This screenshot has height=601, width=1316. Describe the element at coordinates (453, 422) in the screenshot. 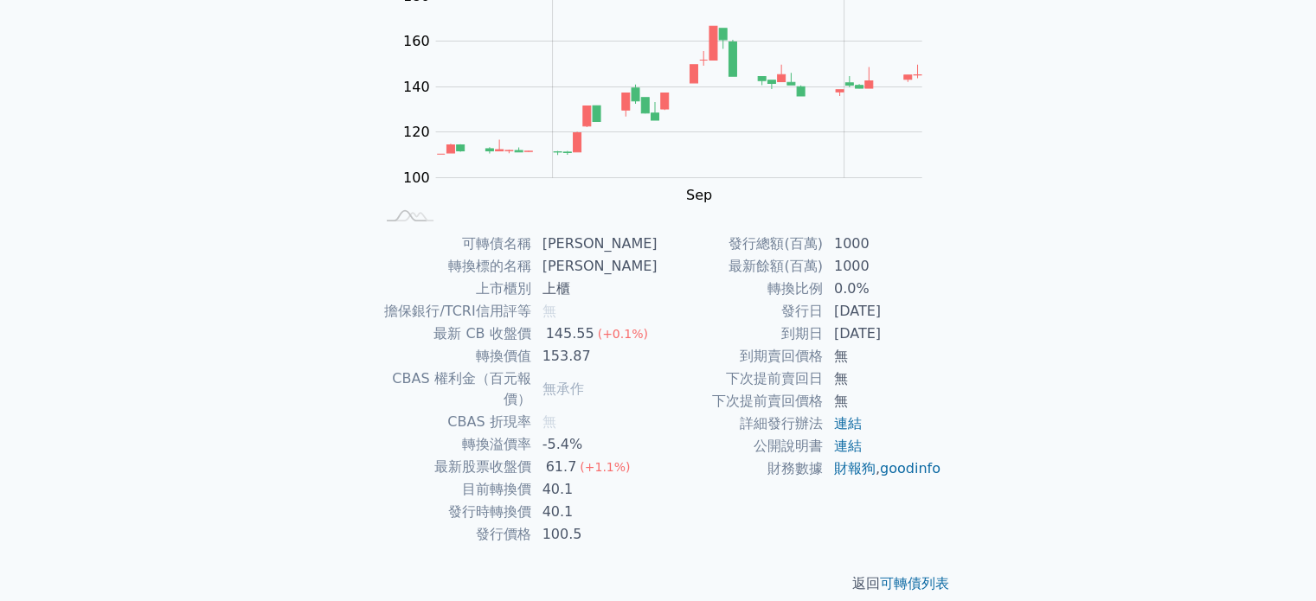

I see `td: CBAS 折現率` at that location.